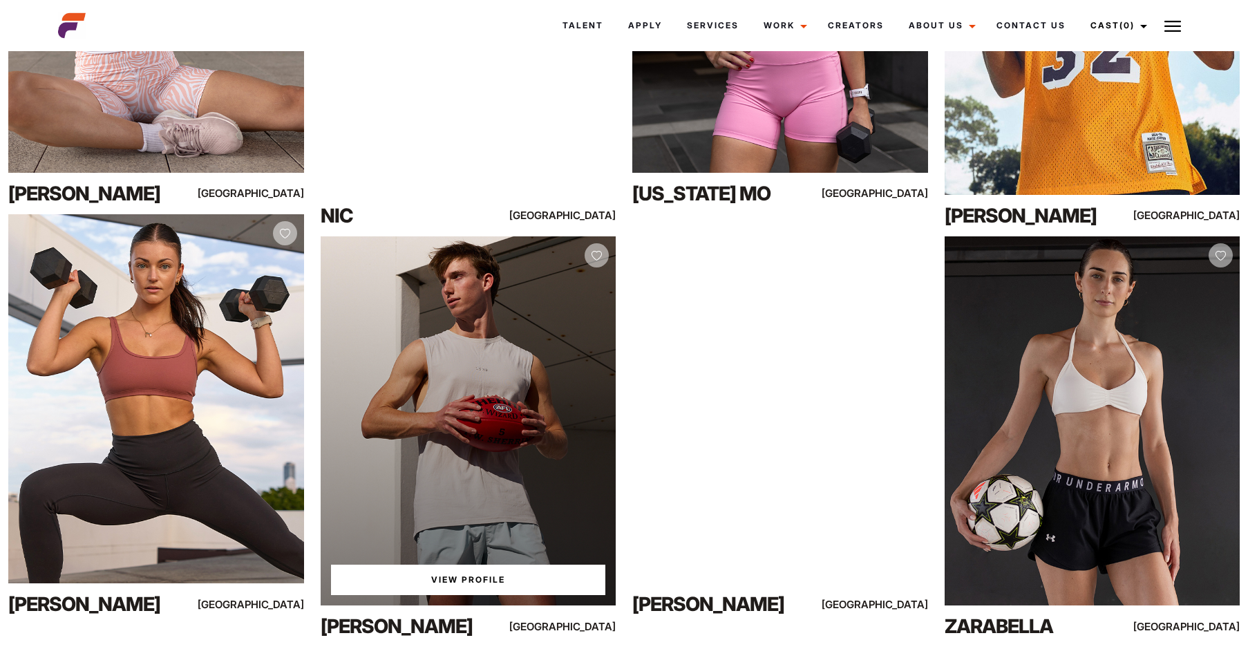  I want to click on img: cropped-aefm-brand-fav-22-square.png, so click(72, 26).